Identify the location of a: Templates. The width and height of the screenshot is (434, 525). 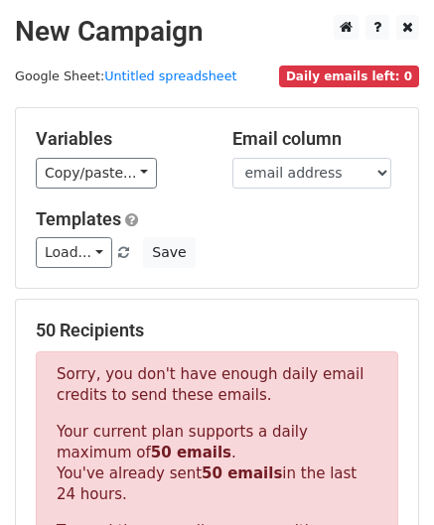
(78, 218).